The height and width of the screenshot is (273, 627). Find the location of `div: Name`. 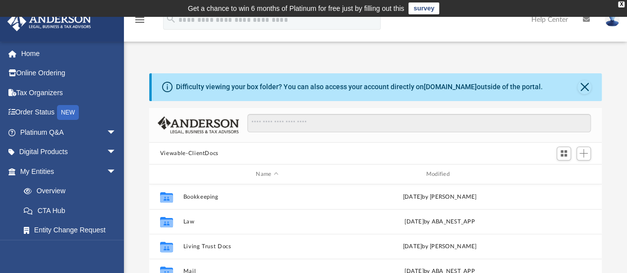

div: Name is located at coordinates (267, 175).